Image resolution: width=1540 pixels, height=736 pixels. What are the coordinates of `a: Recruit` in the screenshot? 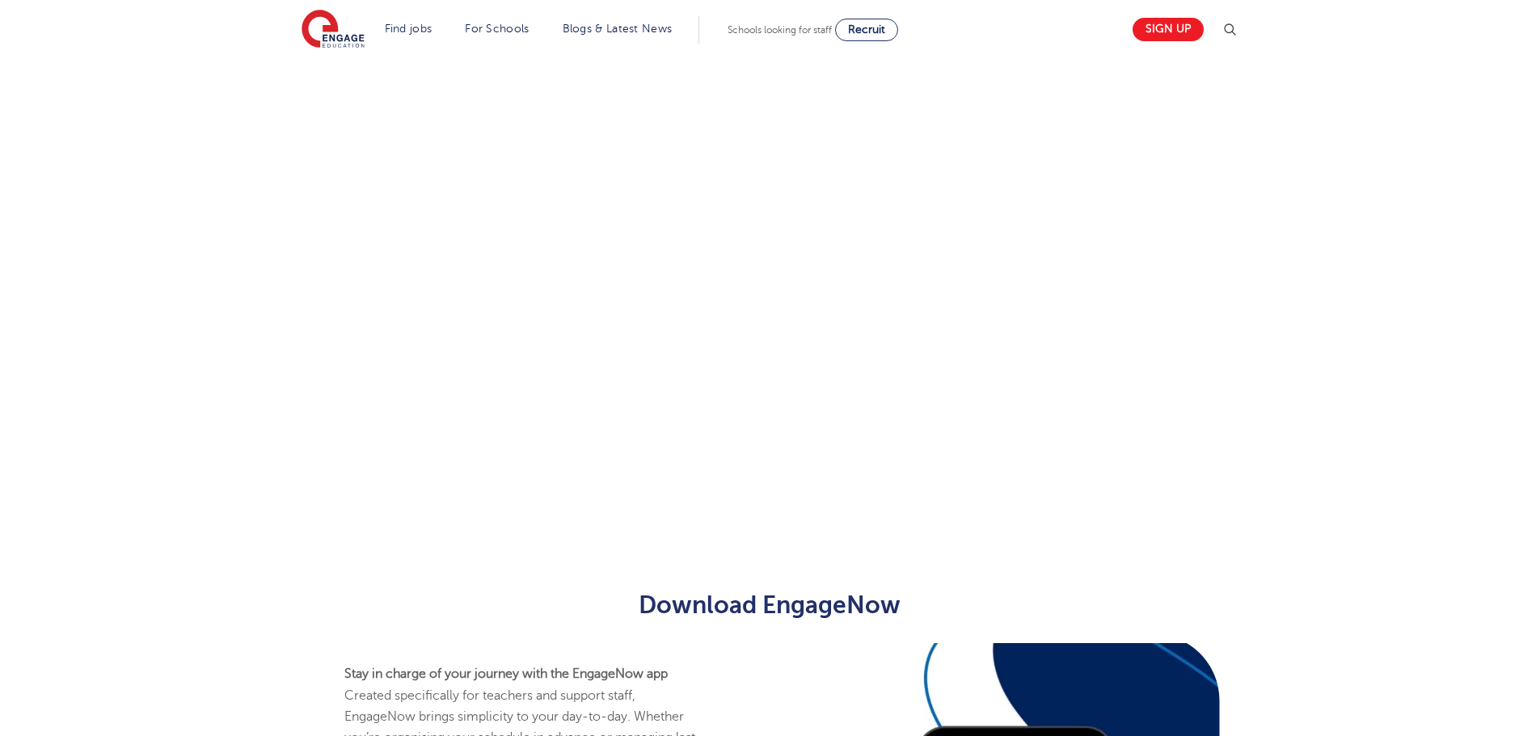 It's located at (866, 30).